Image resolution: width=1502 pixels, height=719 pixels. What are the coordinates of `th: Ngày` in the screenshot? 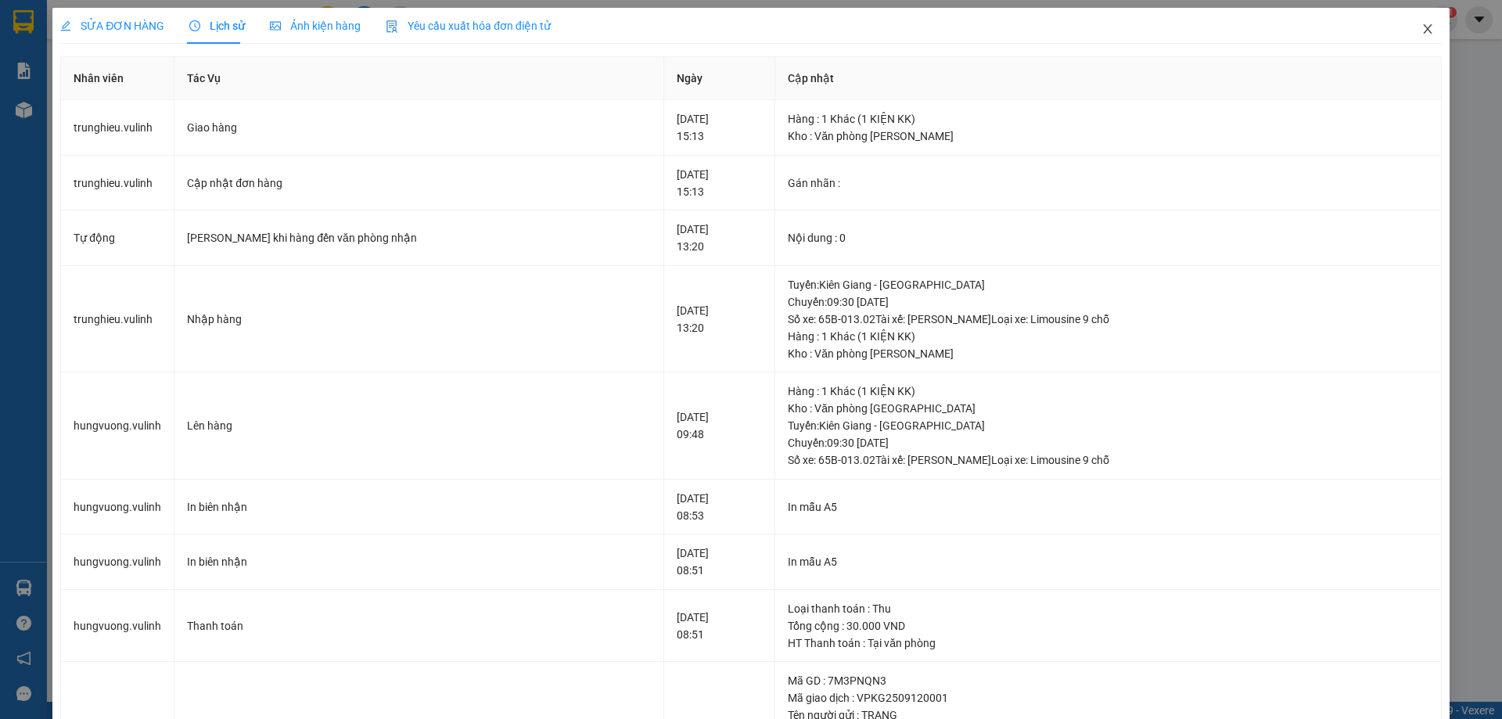 It's located at (720, 78).